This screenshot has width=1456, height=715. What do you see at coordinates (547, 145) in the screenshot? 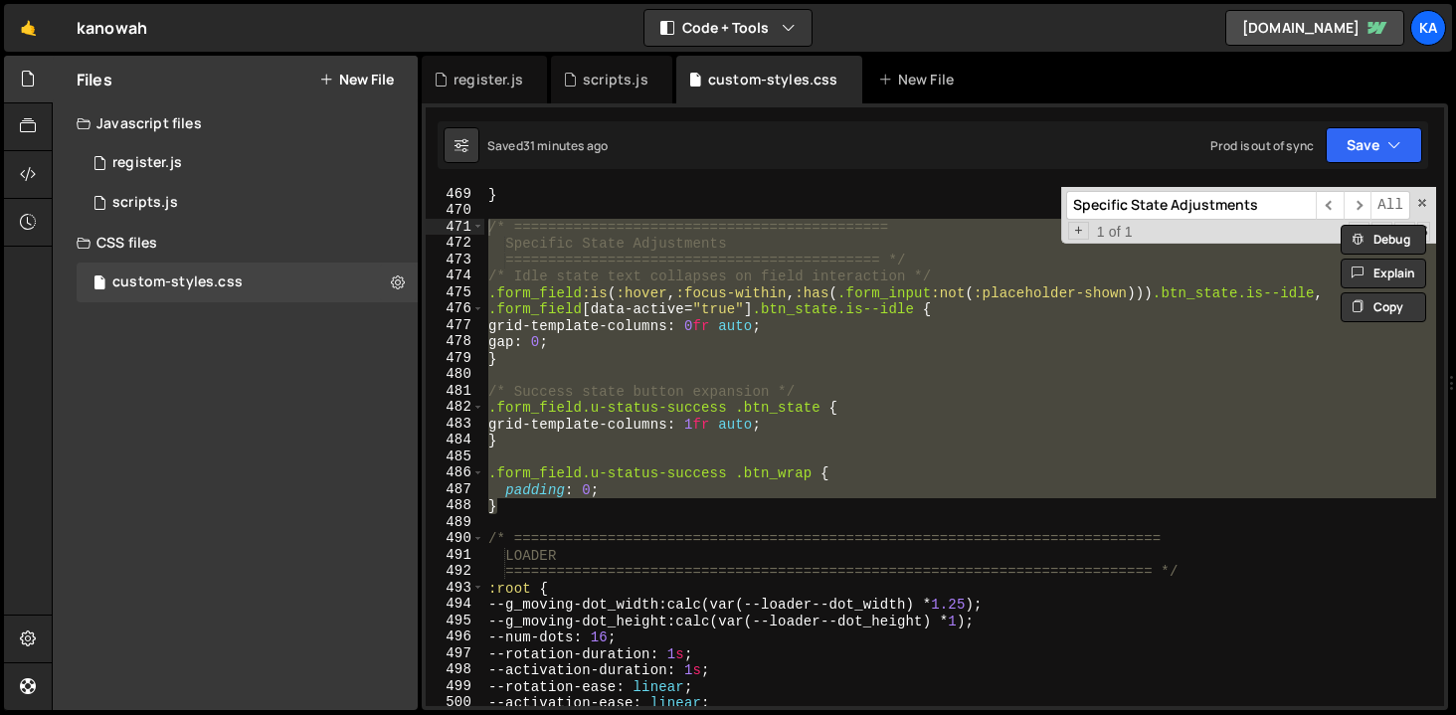
I see `div: Saved` at bounding box center [547, 145].